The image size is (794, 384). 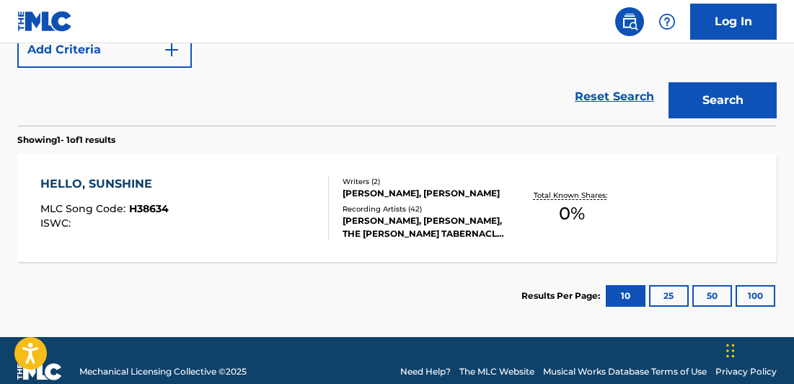 I want to click on button: 100, so click(x=755, y=296).